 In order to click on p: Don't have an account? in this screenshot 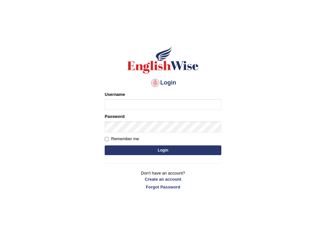, I will do `click(163, 180)`.